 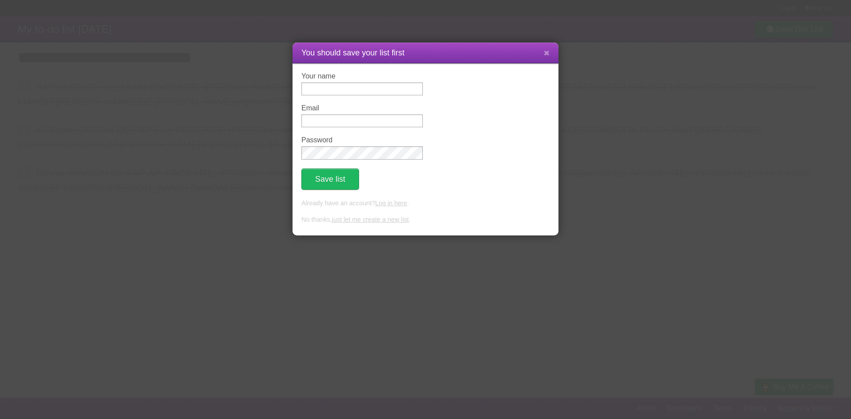 I want to click on label: Email, so click(x=362, y=108).